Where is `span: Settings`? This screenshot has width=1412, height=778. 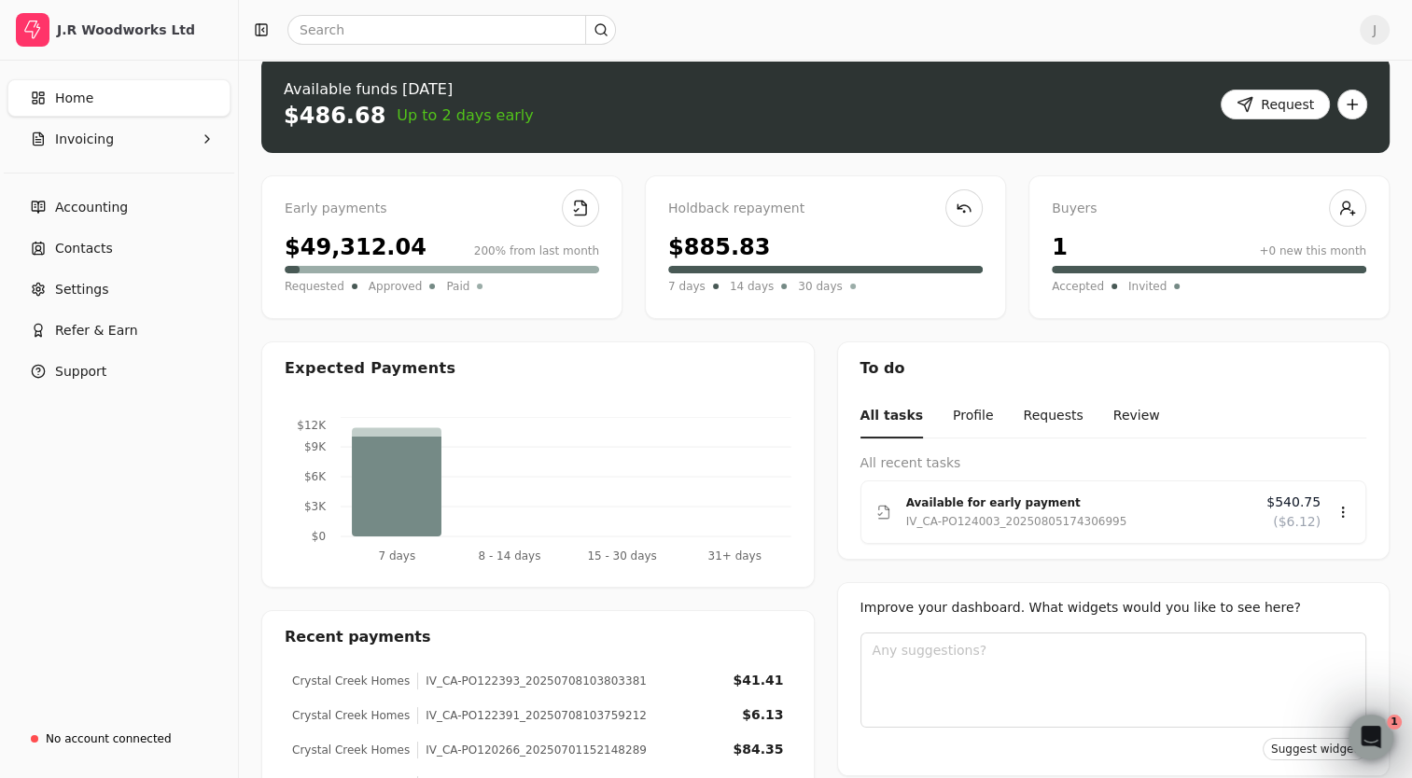 span: Settings is located at coordinates (81, 289).